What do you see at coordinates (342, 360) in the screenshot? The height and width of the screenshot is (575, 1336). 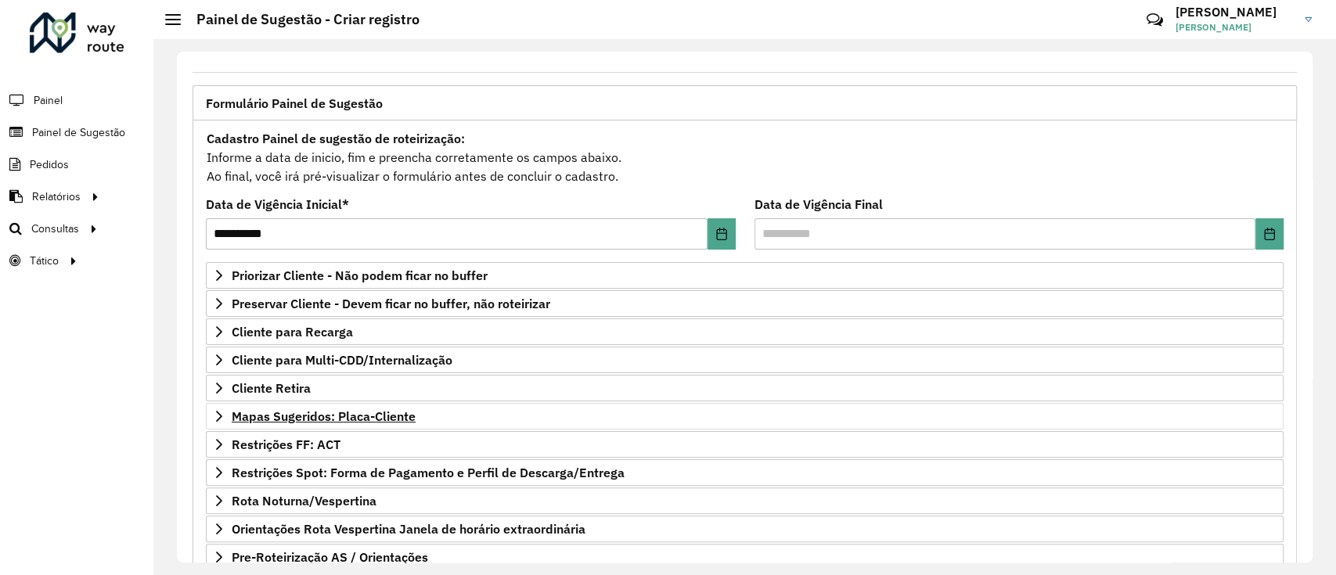 I see `span: Cliente para Multi-CDD/Internalização` at bounding box center [342, 360].